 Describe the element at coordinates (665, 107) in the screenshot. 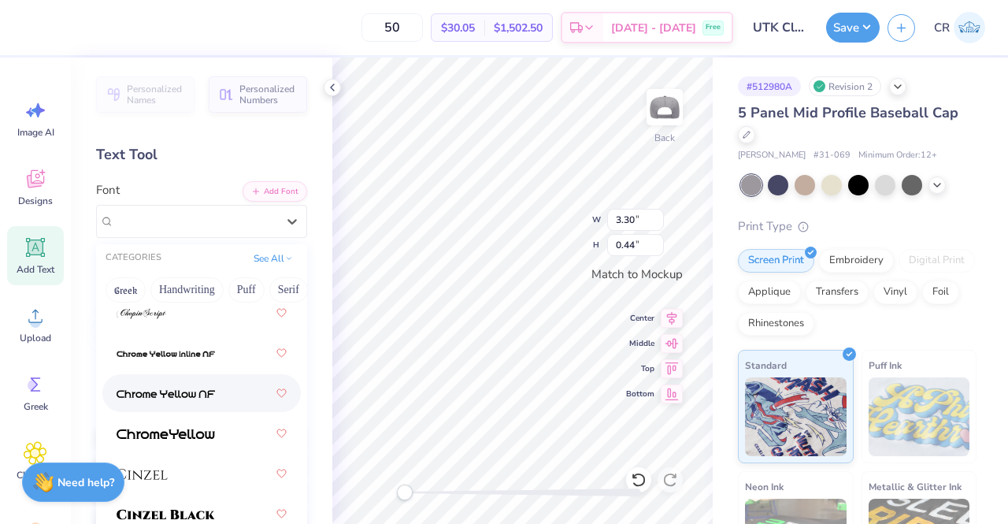

I see `img: Back` at that location.